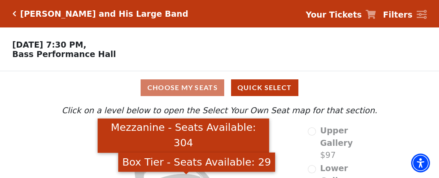  I want to click on a: Filters, so click(405, 15).